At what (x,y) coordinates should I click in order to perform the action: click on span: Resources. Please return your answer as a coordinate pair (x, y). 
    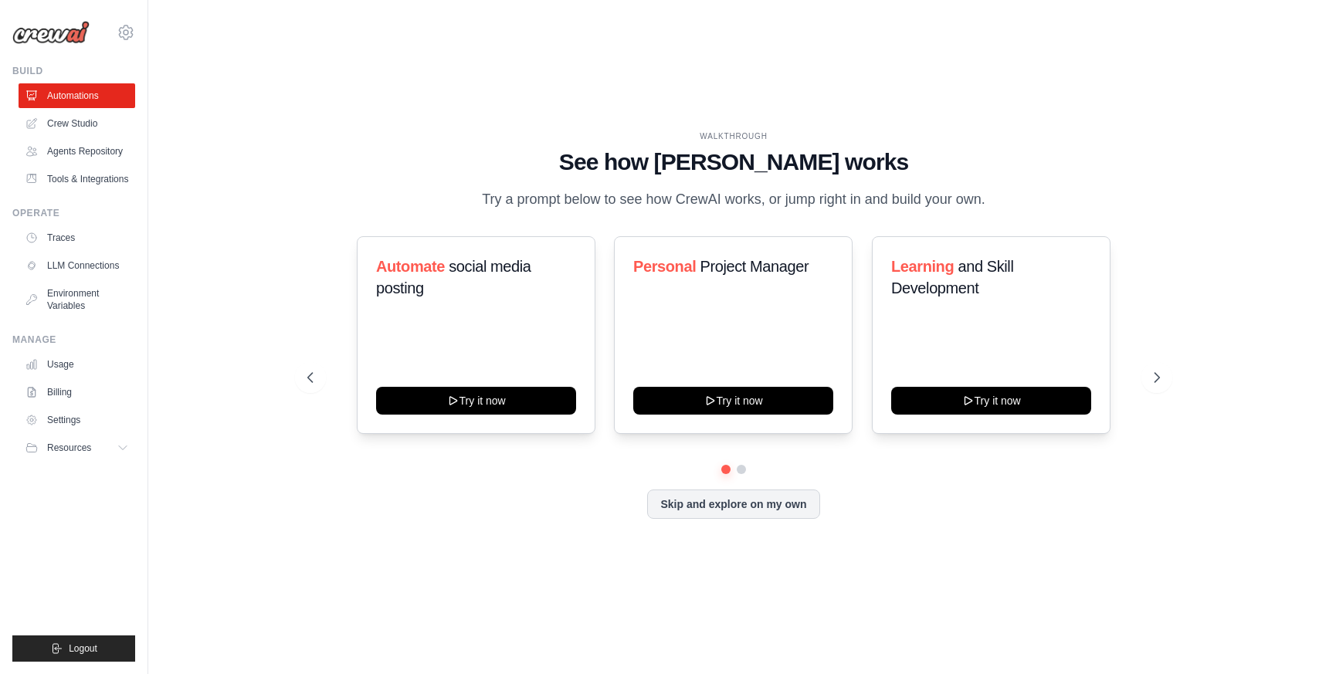
    Looking at the image, I should click on (69, 448).